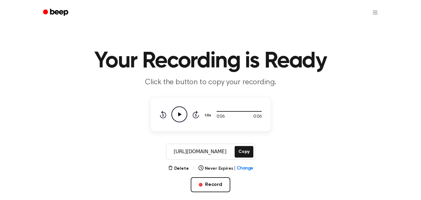 The image size is (421, 200). What do you see at coordinates (211, 82) in the screenshot?
I see `p: Click the button to copy your recording.` at bounding box center [211, 82].